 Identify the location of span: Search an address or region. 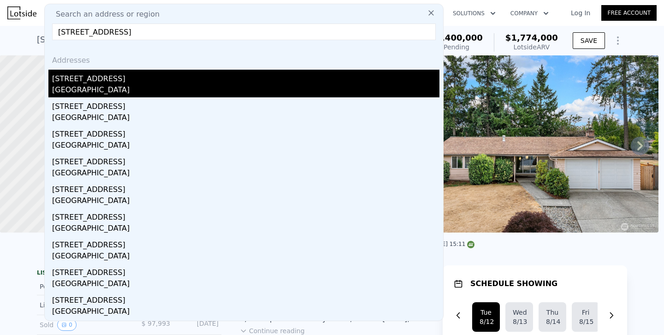
(104, 14).